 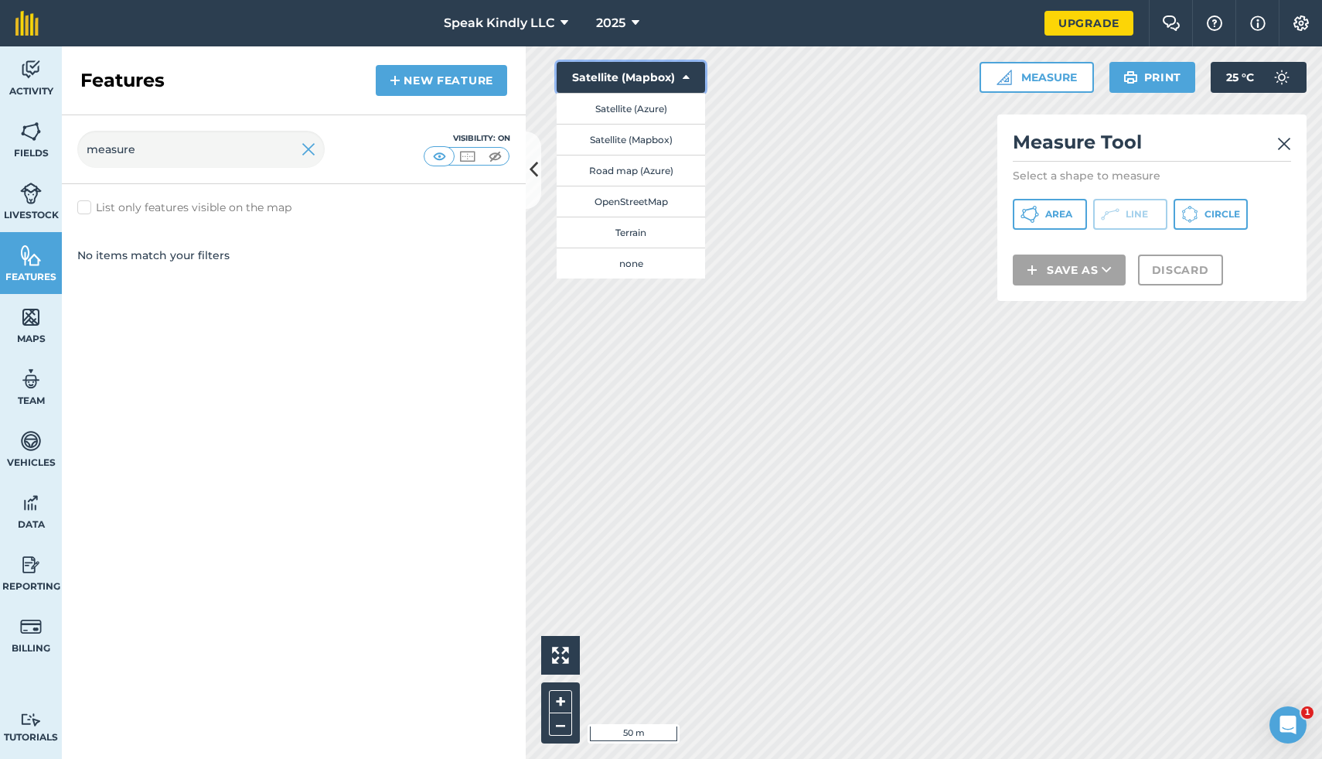 I want to click on button: Terrain, so click(x=631, y=232).